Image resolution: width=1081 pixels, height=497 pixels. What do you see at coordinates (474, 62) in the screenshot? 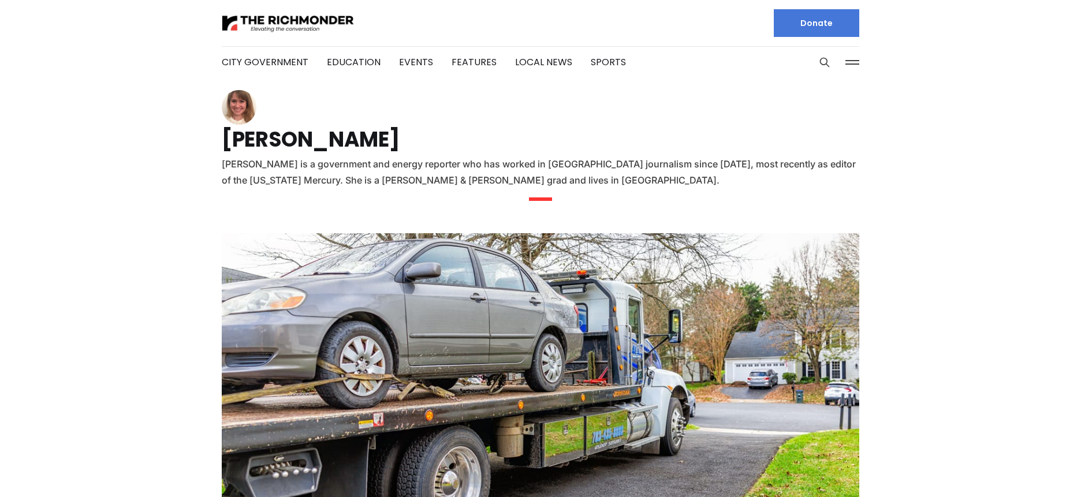
I see `a: Features` at bounding box center [474, 62].